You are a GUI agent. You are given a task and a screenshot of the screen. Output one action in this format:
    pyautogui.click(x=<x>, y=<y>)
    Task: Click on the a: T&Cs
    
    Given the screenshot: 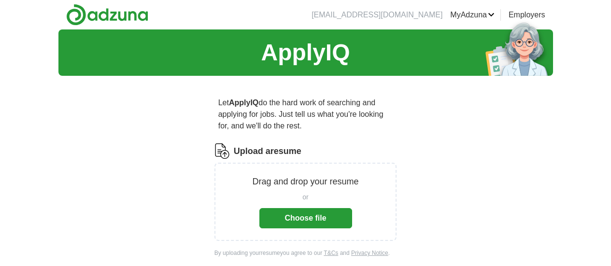 What is the action you would take?
    pyautogui.click(x=331, y=253)
    